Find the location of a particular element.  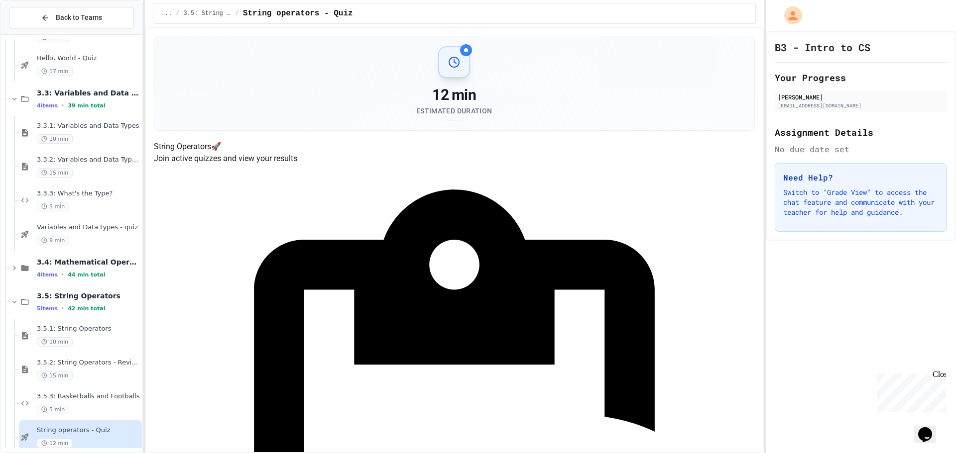

div: No due date set is located at coordinates (861, 149).